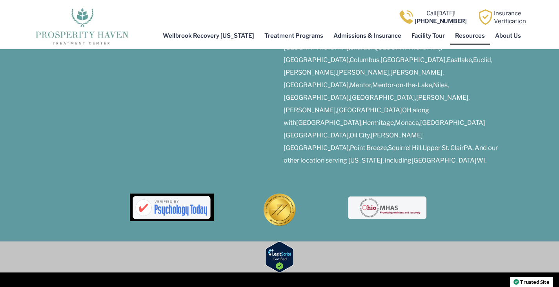  Describe the element at coordinates (440, 85) in the screenshot. I see `span: Niles` at that location.